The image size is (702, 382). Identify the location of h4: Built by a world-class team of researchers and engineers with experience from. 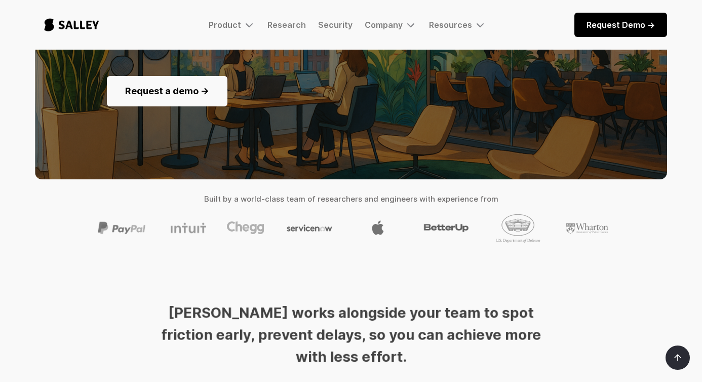
(351, 199).